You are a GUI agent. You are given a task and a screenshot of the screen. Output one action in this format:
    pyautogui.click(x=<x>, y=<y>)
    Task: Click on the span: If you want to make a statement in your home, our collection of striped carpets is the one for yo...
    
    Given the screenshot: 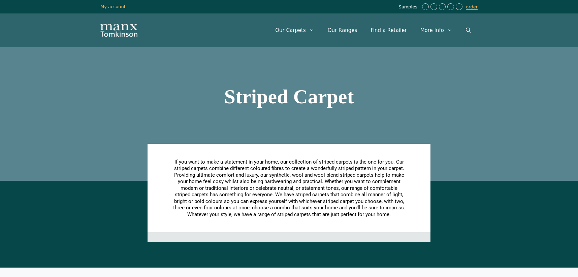 What is the action you would take?
    pyautogui.click(x=289, y=188)
    